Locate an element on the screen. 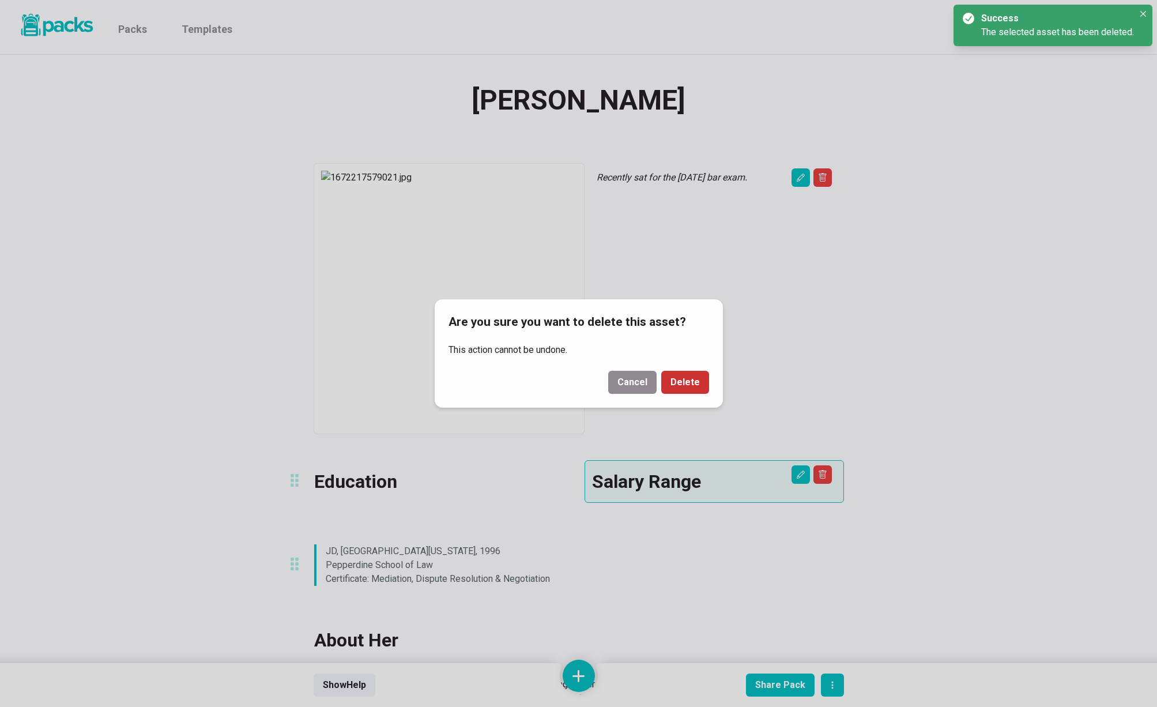  div: Success is located at coordinates (1055, 18).